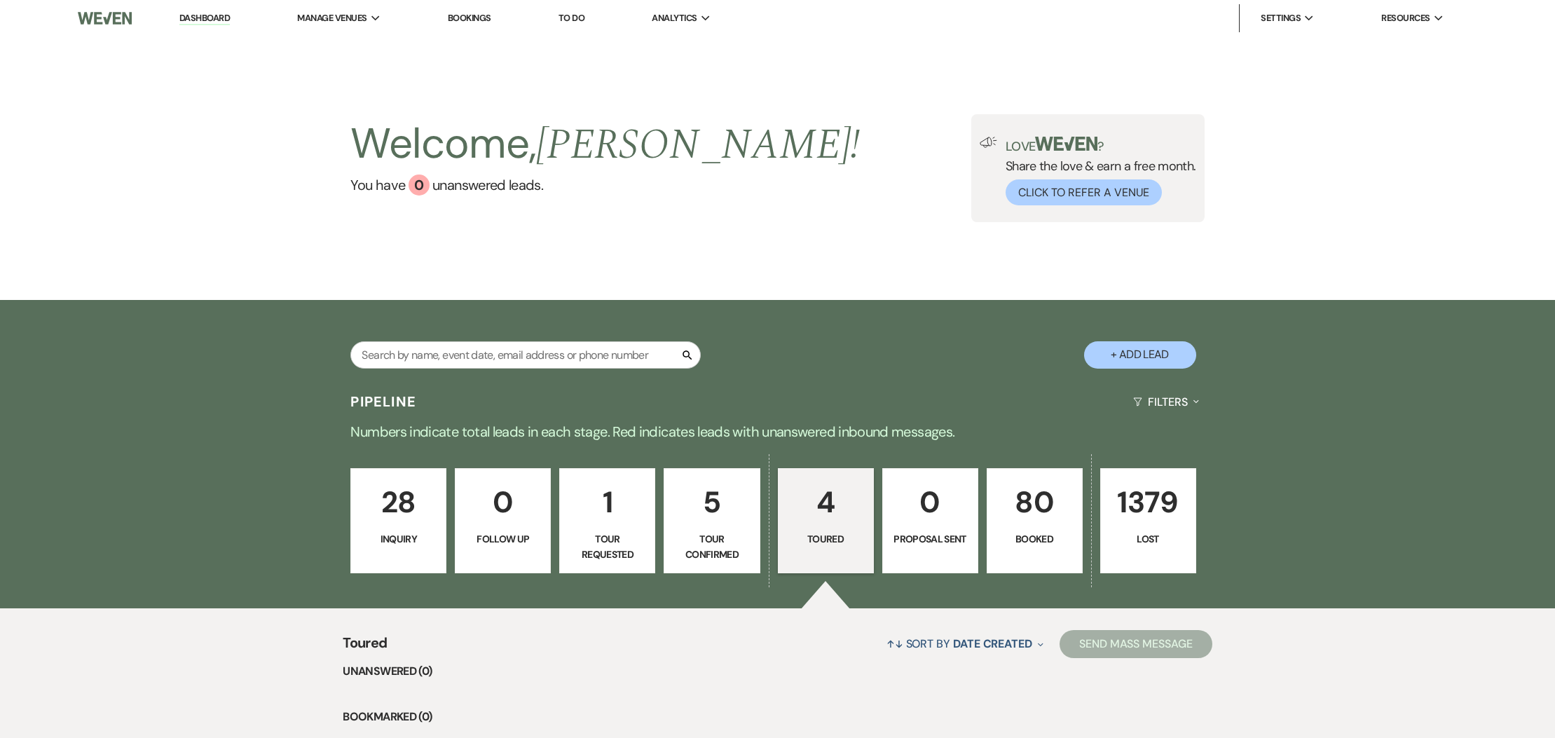 This screenshot has width=1555, height=738. I want to click on img: Weven Logo, so click(104, 18).